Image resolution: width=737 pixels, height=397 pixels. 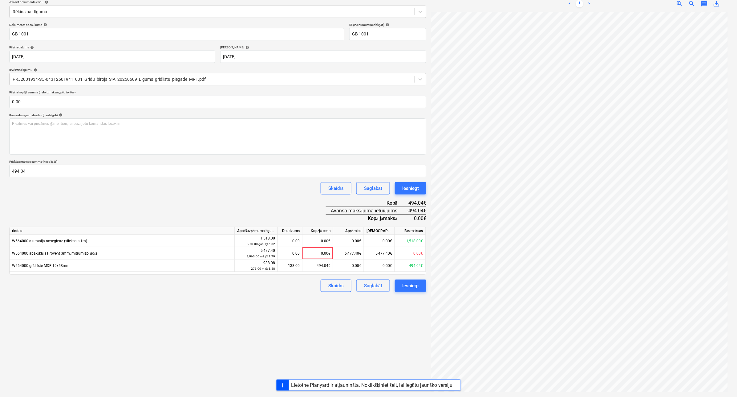 What do you see at coordinates (373, 385) in the screenshot?
I see `div: Lietotne Planyard ir atjaunināta. Noklikšķiniet šeit, lai iegūtu jaunāko versiju.` at bounding box center [373, 385].